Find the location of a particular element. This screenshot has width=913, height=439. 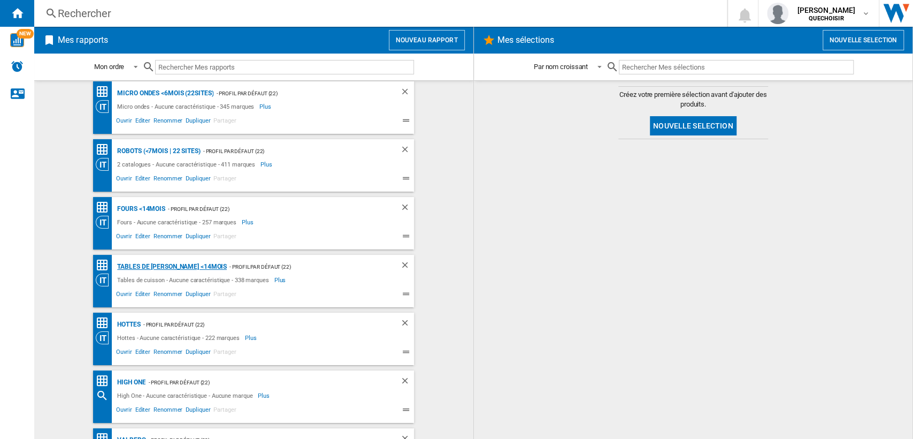

div: High One is located at coordinates (130, 382).